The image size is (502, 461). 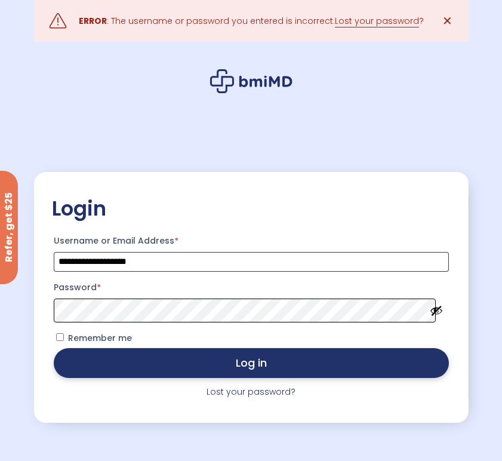 What do you see at coordinates (377, 21) in the screenshot?
I see `a: Lost your password` at bounding box center [377, 21].